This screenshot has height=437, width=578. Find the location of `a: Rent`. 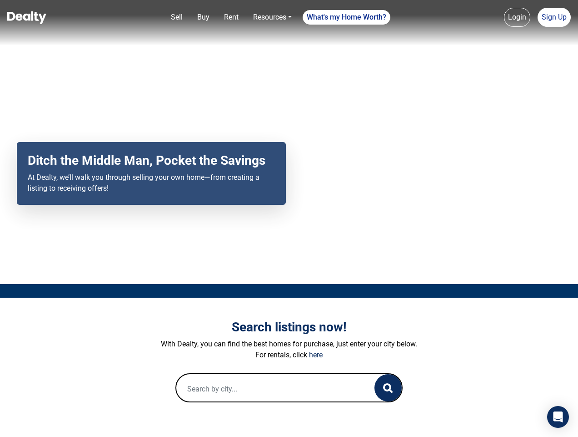

a: Rent is located at coordinates (231, 17).